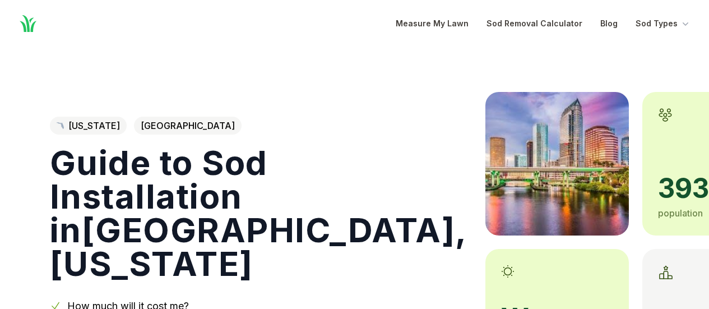  Describe the element at coordinates (681, 213) in the screenshot. I see `span: population` at that location.